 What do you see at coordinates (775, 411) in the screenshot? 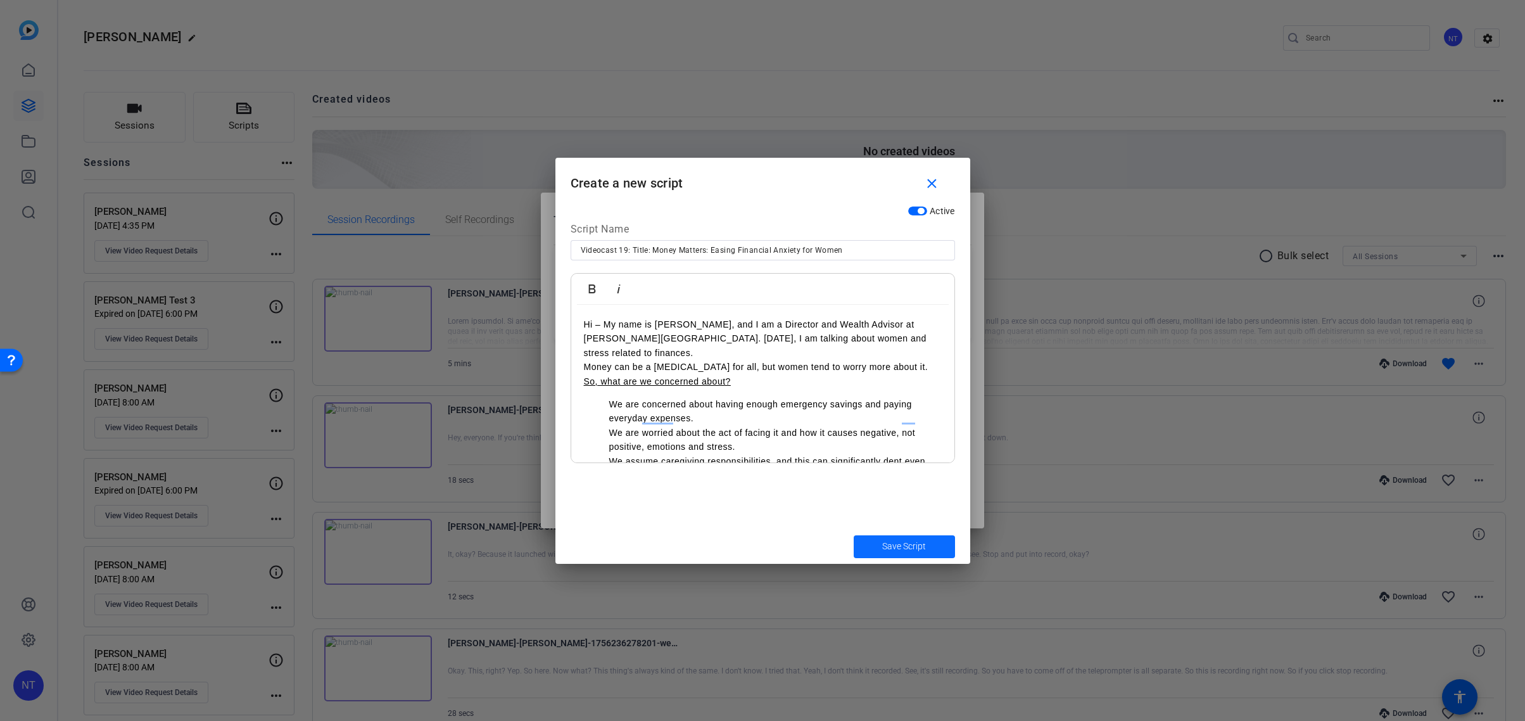
I see `li: We are concerned about having enough emergency savings and paying everyday expenses.` at bounding box center [775, 411].